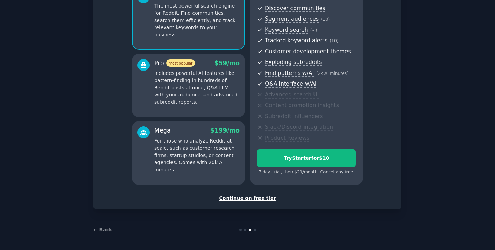 The width and height of the screenshot is (495, 250). Describe the element at coordinates (225, 131) in the screenshot. I see `span: $ 199 /mo` at that location.